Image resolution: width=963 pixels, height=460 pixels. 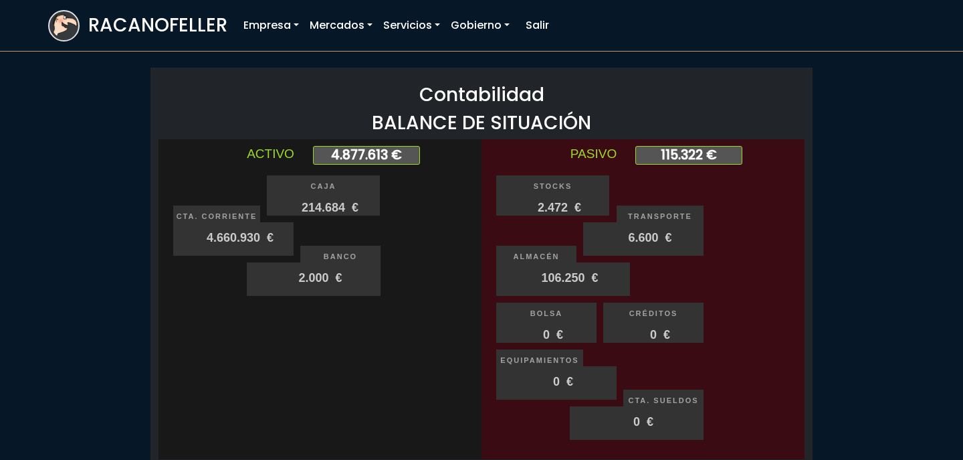 What do you see at coordinates (660, 216) in the screenshot?
I see `p: Transporte` at bounding box center [660, 216].